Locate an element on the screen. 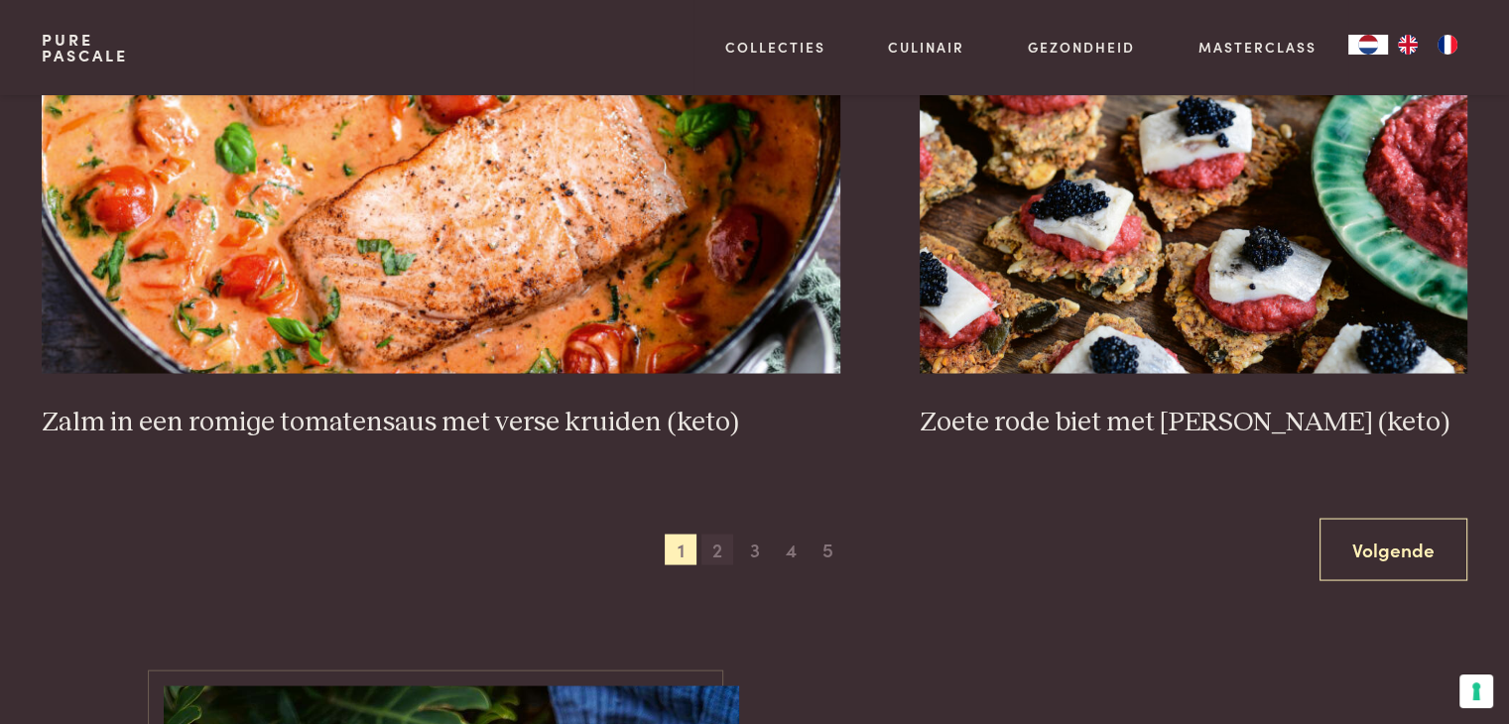  a: Gezondheid is located at coordinates (1081, 47).